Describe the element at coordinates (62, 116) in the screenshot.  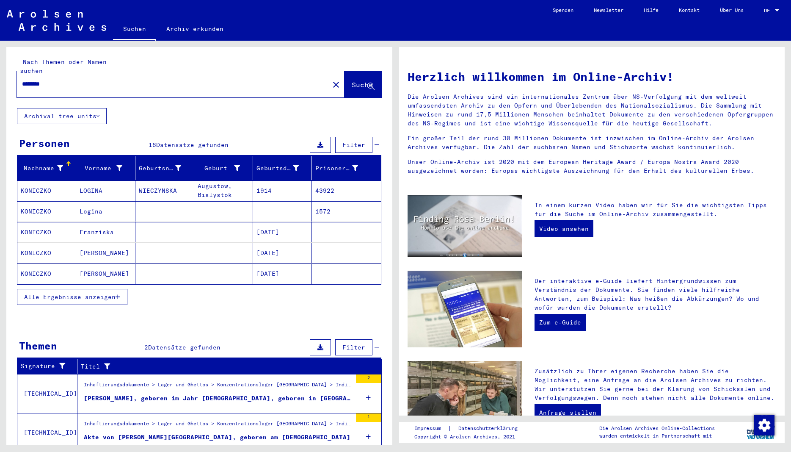
I see `button: Archival tree units` at that location.